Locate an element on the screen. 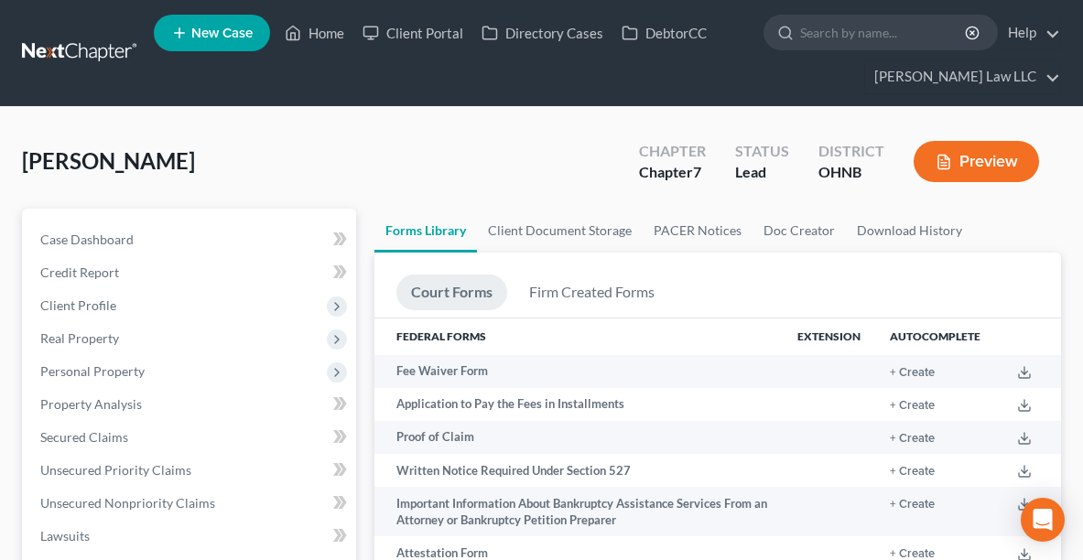 The image size is (1083, 560). a: Court Forms is located at coordinates (451, 292).